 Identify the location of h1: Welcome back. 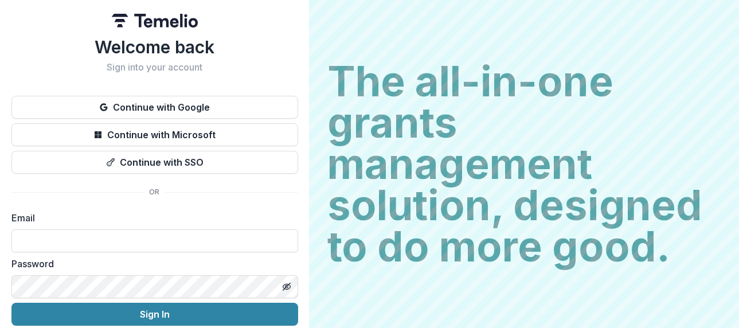
(155, 47).